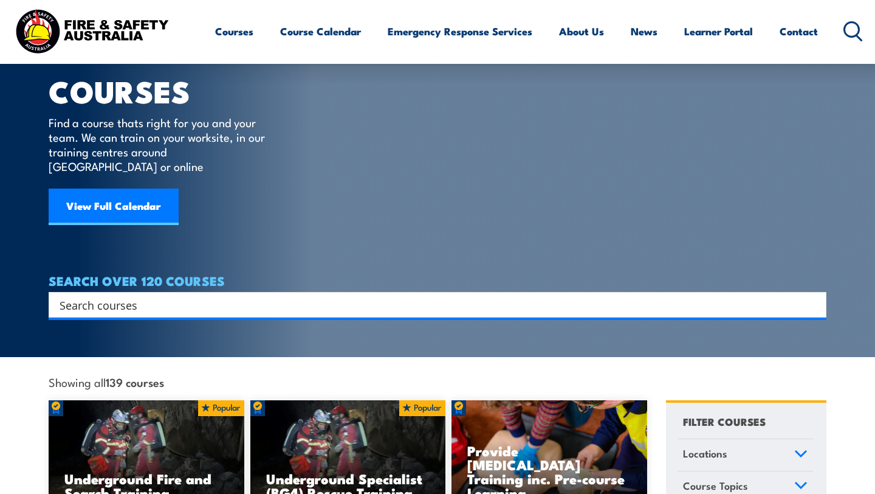 The image size is (875, 494). I want to click on span: Locations, so click(705, 453).